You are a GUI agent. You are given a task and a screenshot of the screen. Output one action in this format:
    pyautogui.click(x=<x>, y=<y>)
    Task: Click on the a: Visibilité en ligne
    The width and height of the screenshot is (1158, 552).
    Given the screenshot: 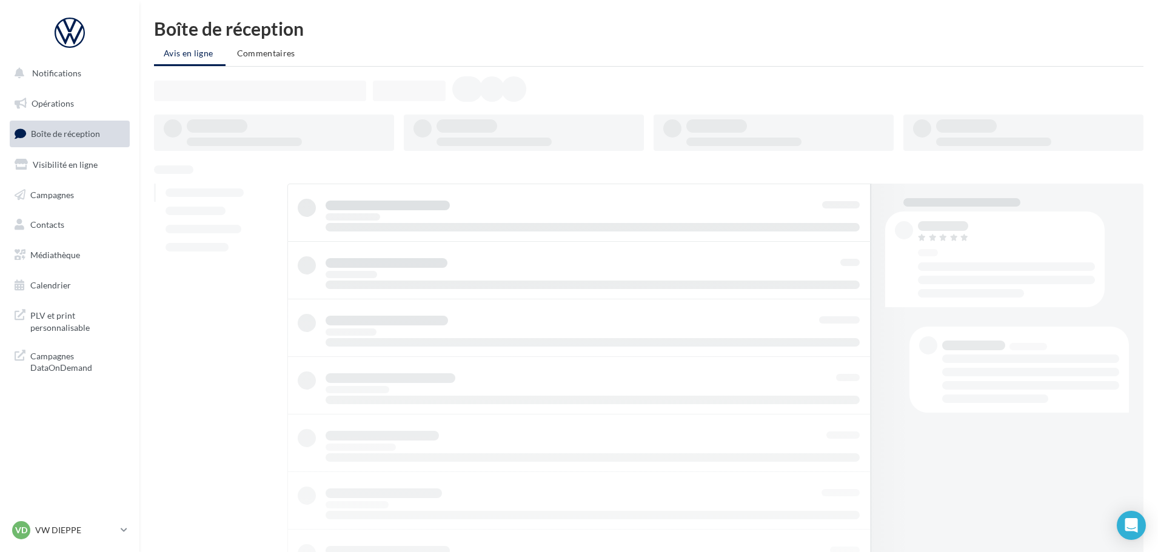 What is the action you would take?
    pyautogui.click(x=70, y=165)
    